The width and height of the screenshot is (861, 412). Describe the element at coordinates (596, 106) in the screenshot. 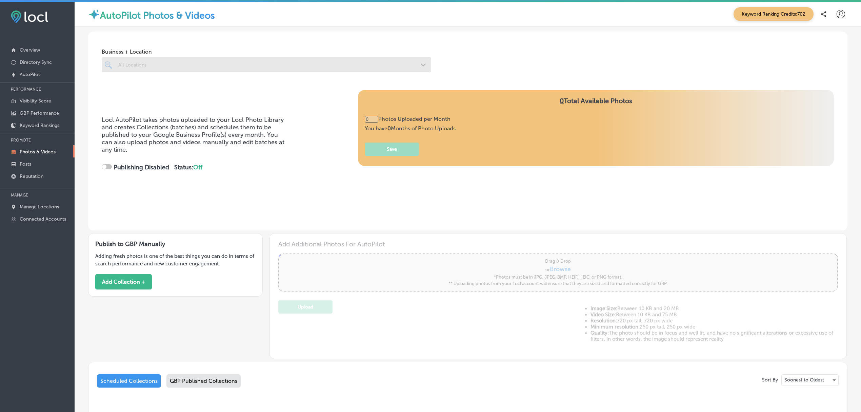

I see `h4: Total Available Photos` at that location.